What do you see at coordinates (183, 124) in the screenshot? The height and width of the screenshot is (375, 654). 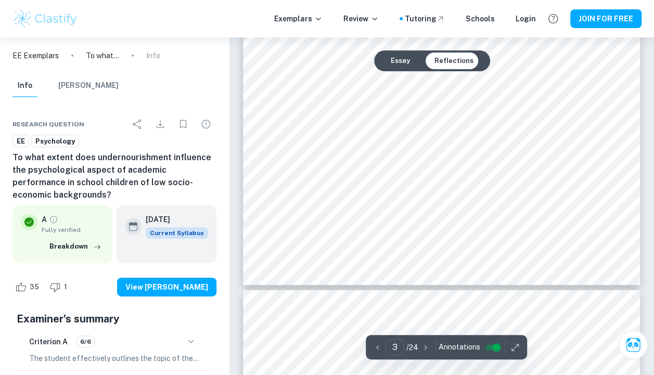 I see `div: Bookmark` at bounding box center [183, 124].